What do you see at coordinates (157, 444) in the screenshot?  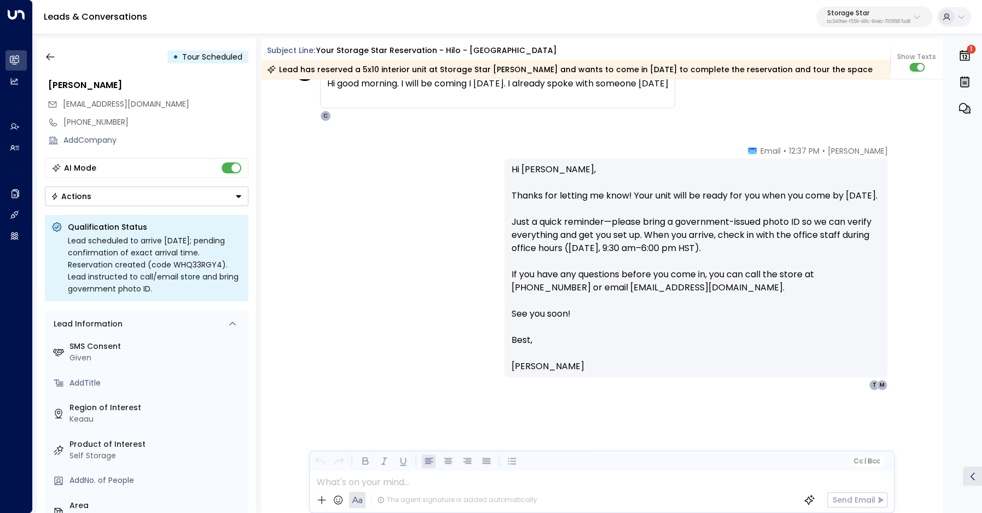 I see `label: Product of Interest` at bounding box center [157, 444].